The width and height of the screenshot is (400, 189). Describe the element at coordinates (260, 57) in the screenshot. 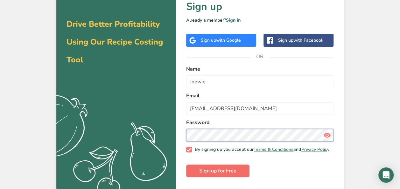

I see `span: OR` at that location.